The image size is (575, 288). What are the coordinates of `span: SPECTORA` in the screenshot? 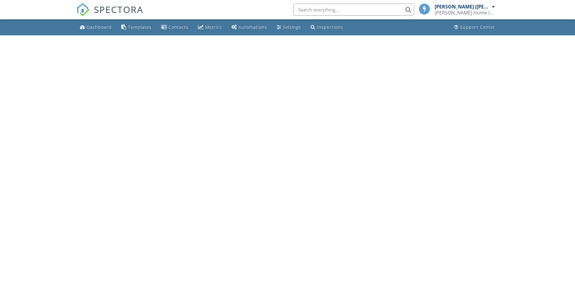 It's located at (119, 9).